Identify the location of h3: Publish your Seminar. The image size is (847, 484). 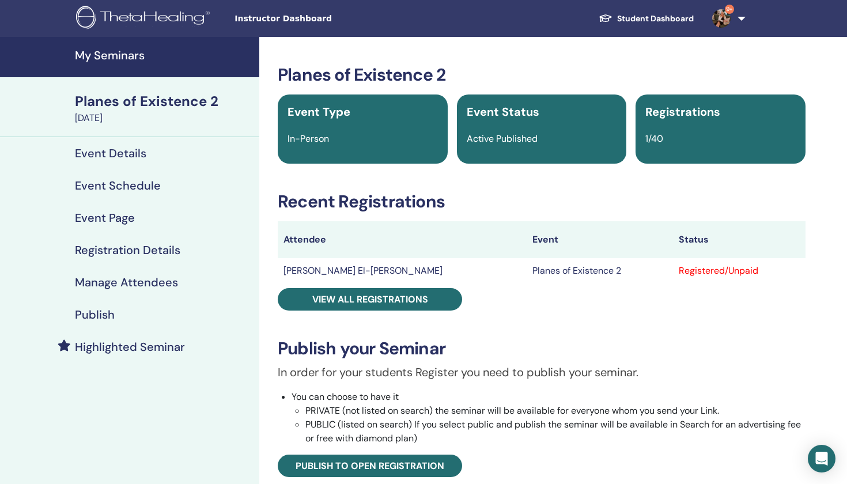
(542, 349).